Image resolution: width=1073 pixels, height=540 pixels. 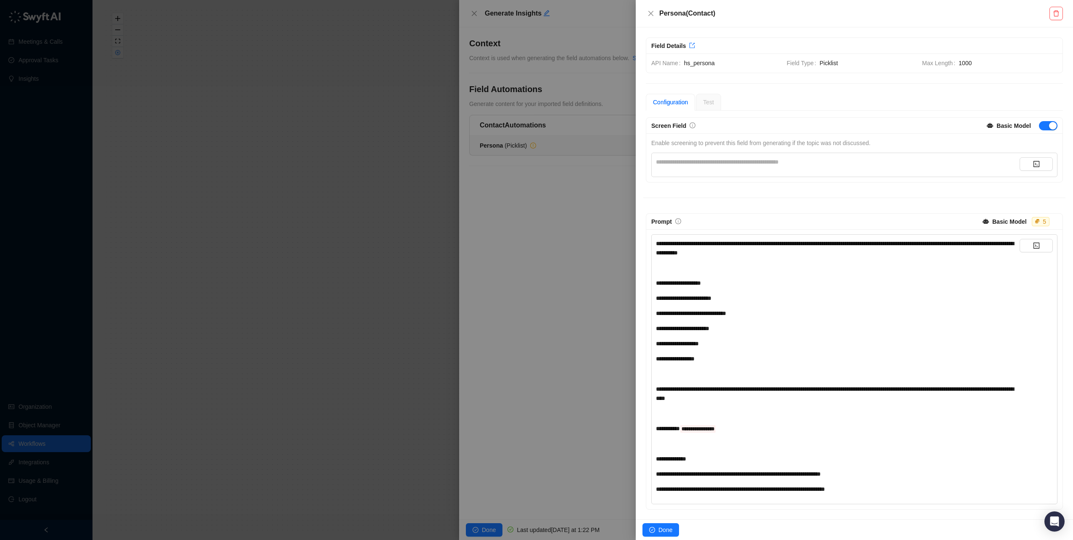 What do you see at coordinates (661, 530) in the screenshot?
I see `button: Done` at bounding box center [661, 530].